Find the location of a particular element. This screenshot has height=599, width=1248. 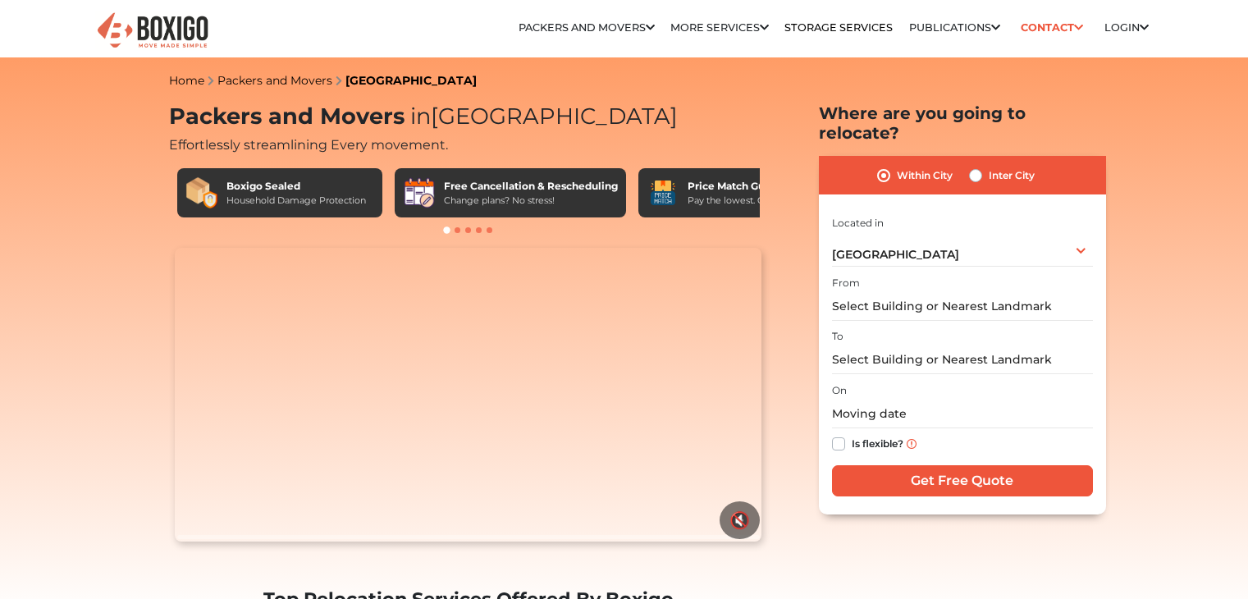

a: Publications is located at coordinates (954, 27).